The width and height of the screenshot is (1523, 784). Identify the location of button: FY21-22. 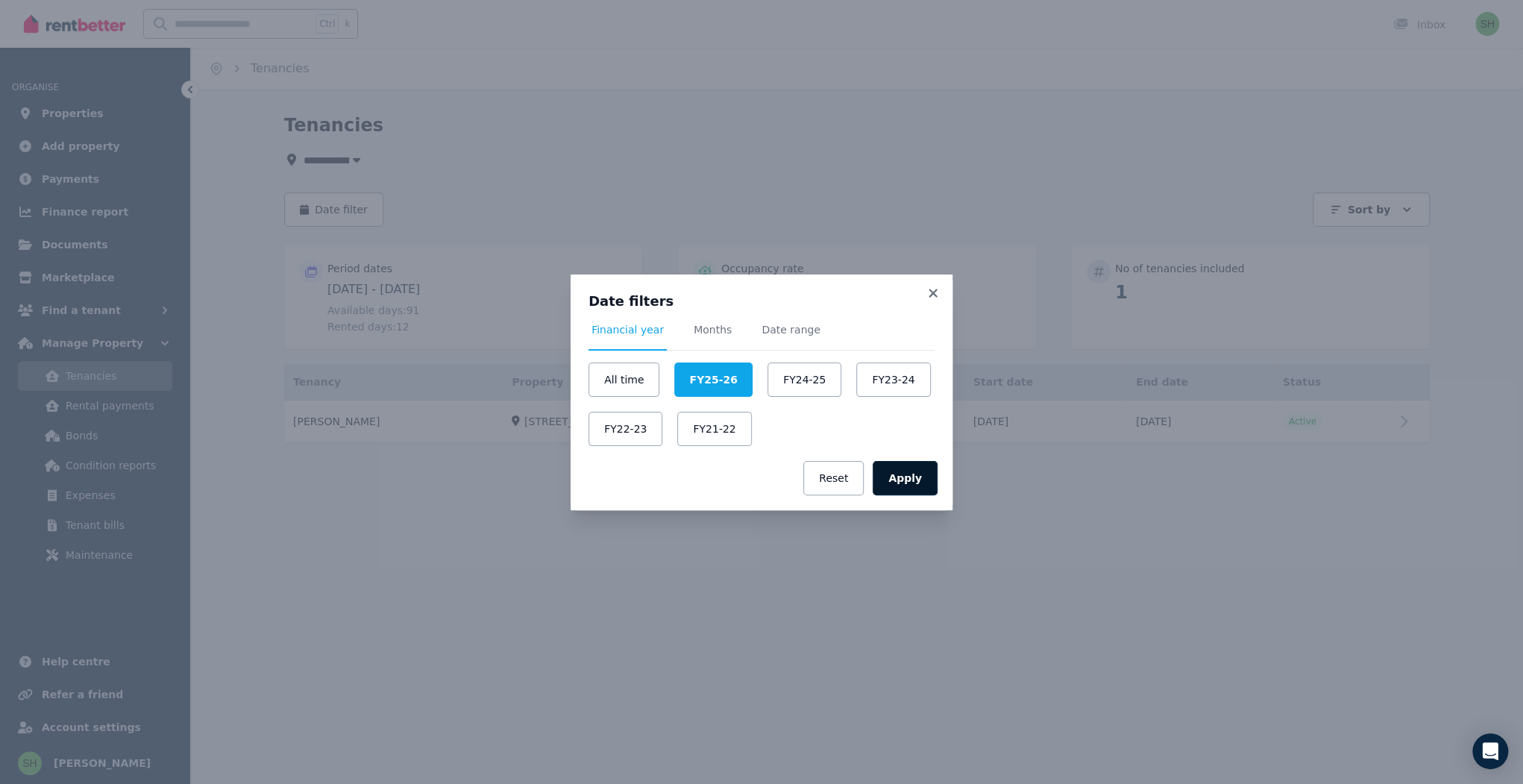
(714, 429).